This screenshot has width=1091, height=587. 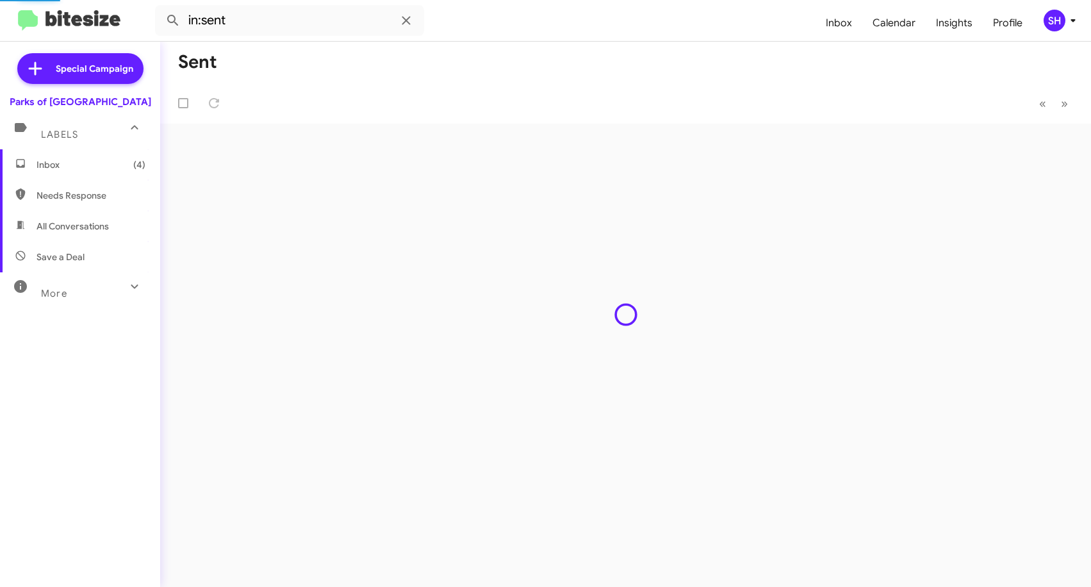 What do you see at coordinates (289, 20) in the screenshot?
I see `input: Search` at bounding box center [289, 20].